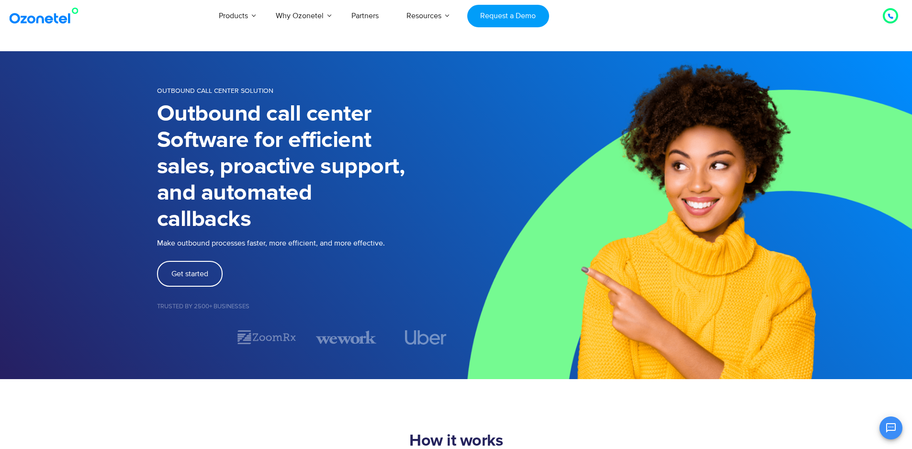  What do you see at coordinates (346, 337) in the screenshot?
I see `img: wework` at bounding box center [346, 337].